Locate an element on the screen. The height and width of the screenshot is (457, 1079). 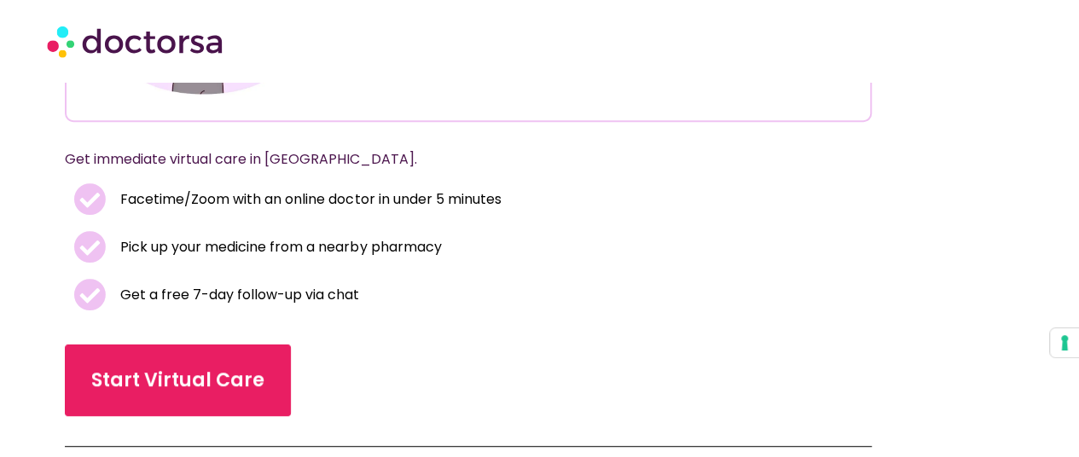
span: Facetime/Zoom with an online doctor in under 5 minutes is located at coordinates (308, 200).